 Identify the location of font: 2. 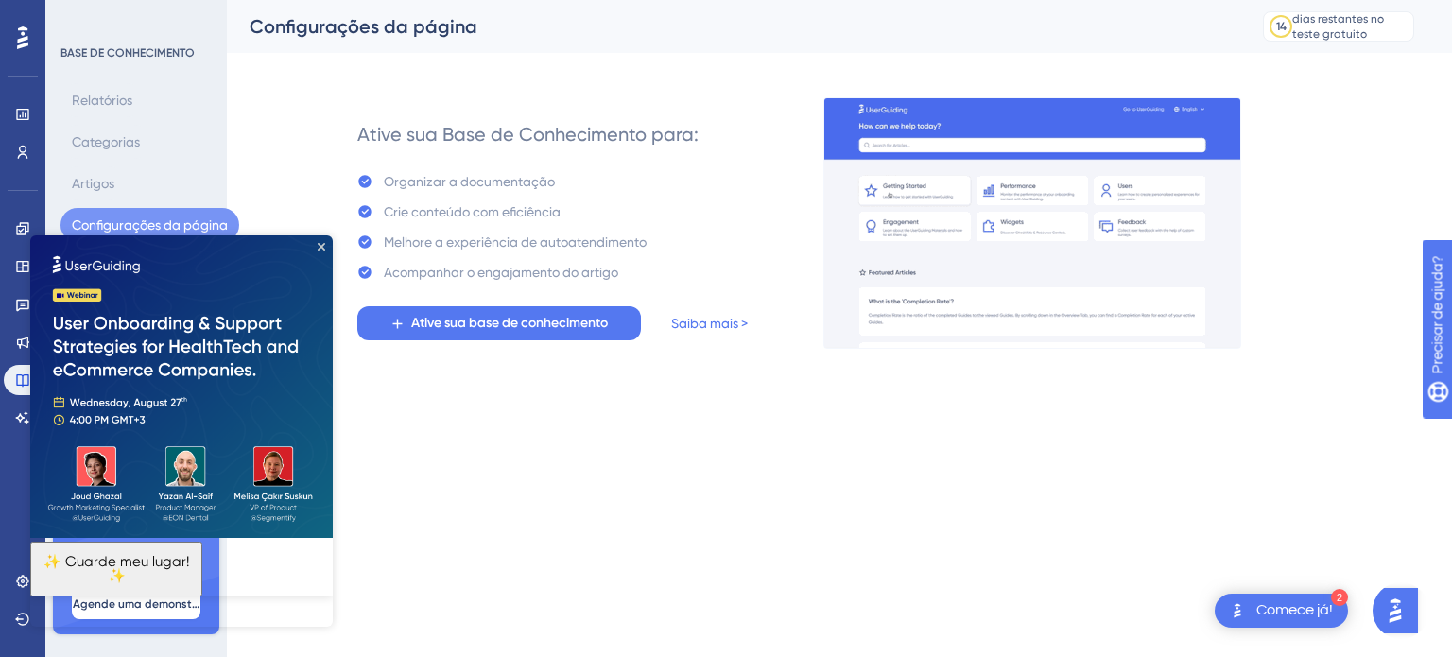
(1340, 597).